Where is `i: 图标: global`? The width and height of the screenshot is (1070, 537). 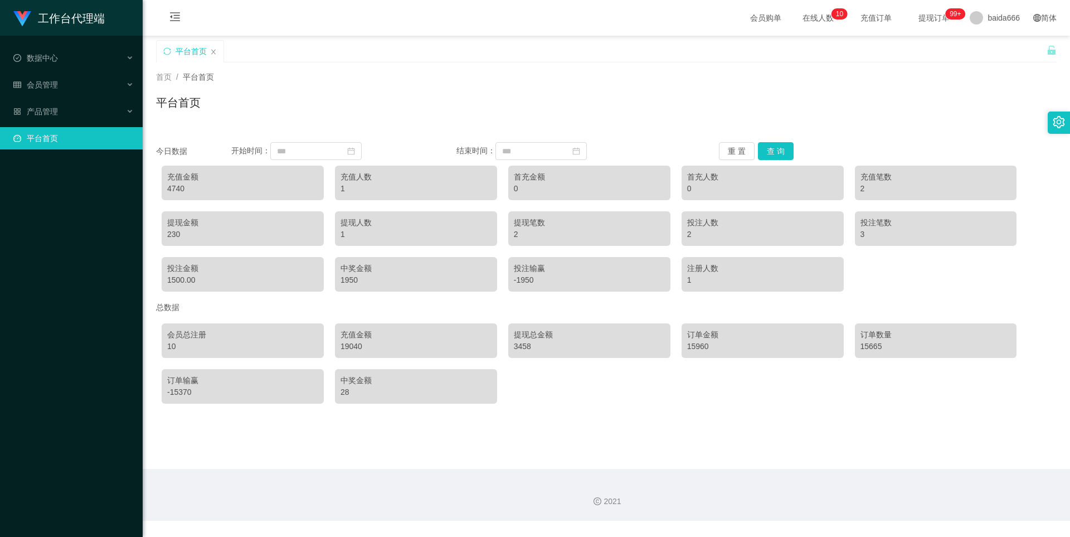 i: 图标: global is located at coordinates (1037, 18).